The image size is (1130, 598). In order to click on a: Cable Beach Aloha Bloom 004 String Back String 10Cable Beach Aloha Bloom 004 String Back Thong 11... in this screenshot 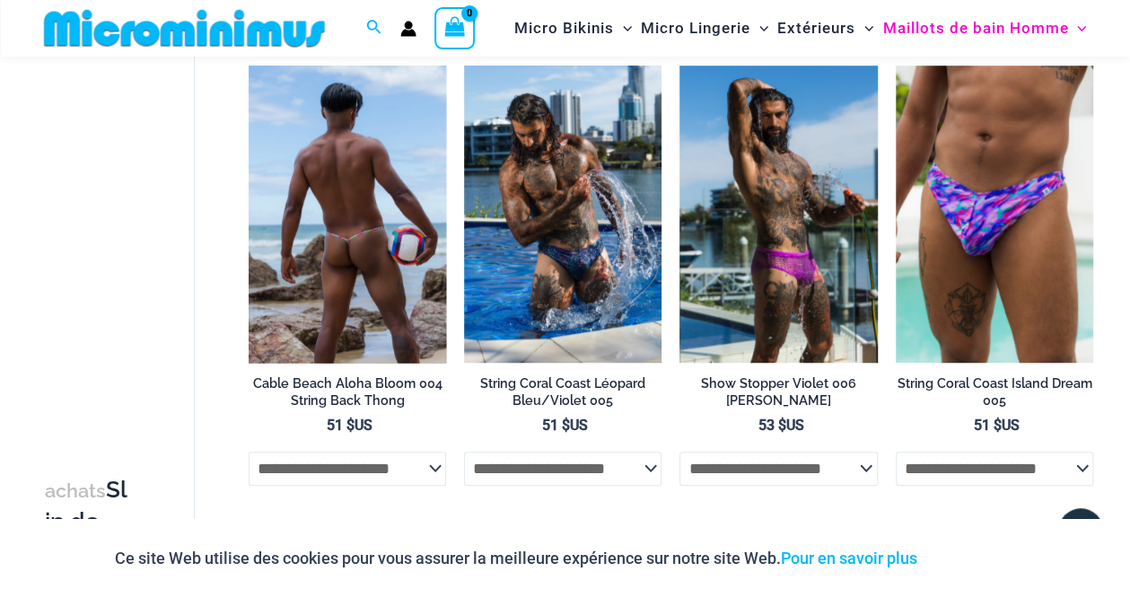, I will do `click(347, 214)`.